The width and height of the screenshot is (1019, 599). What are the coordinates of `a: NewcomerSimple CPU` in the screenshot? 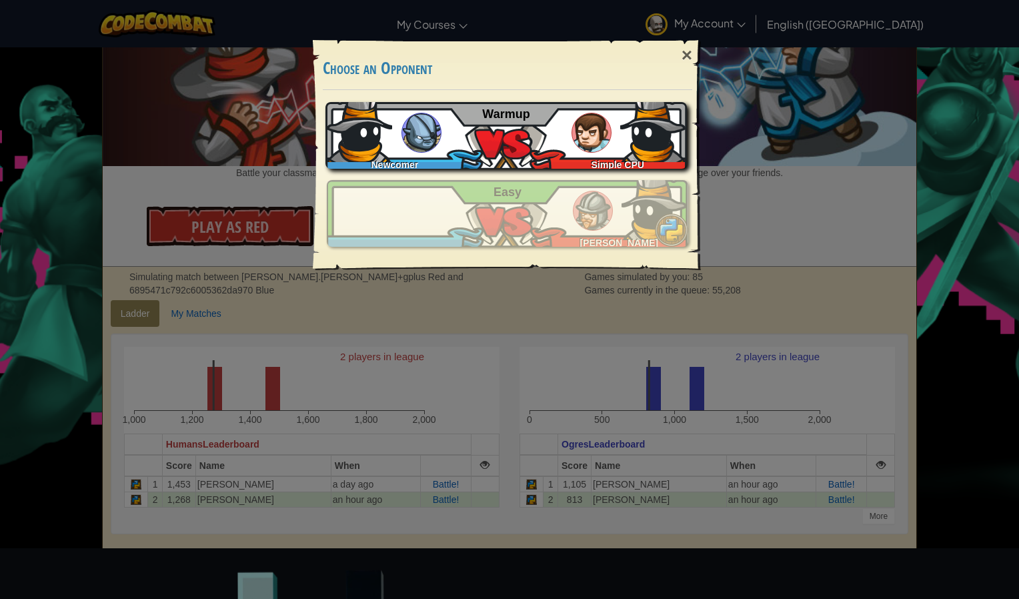 It's located at (507, 135).